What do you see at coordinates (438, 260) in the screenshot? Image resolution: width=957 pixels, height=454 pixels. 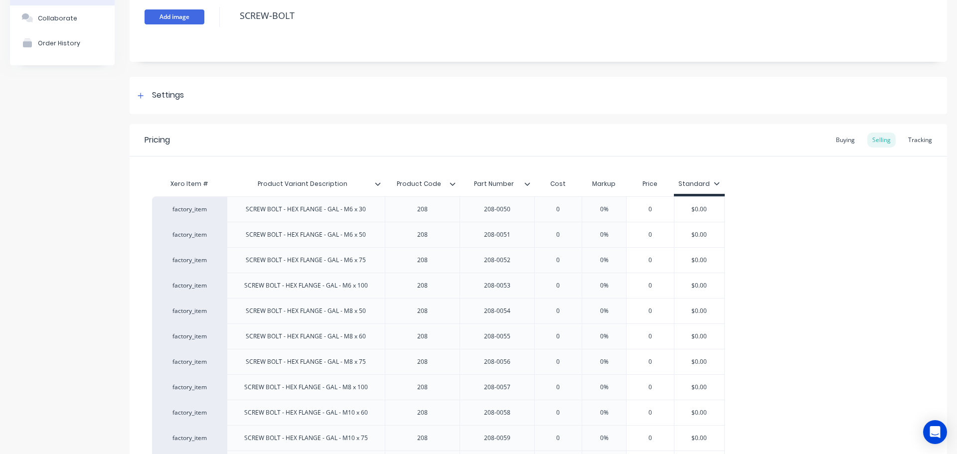 I see `div: factory_itemSCREW BOLT - HEX FLANGE - GAL - M6 x 75208208-005200%0$0.00` at bounding box center [438, 260].